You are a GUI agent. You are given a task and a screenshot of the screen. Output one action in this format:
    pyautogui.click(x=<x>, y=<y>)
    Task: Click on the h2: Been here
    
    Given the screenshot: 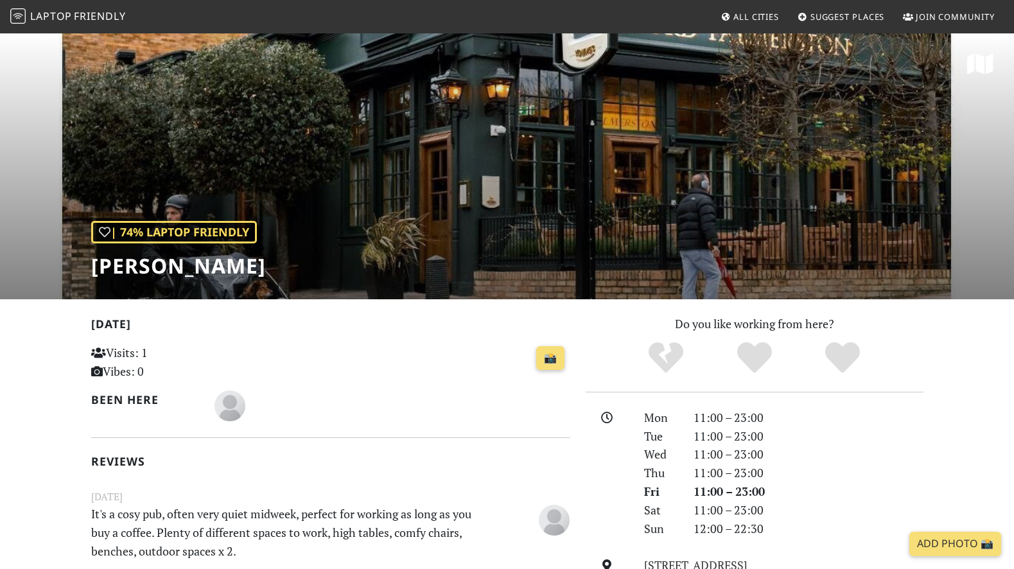 What is the action you would take?
    pyautogui.click(x=145, y=399)
    